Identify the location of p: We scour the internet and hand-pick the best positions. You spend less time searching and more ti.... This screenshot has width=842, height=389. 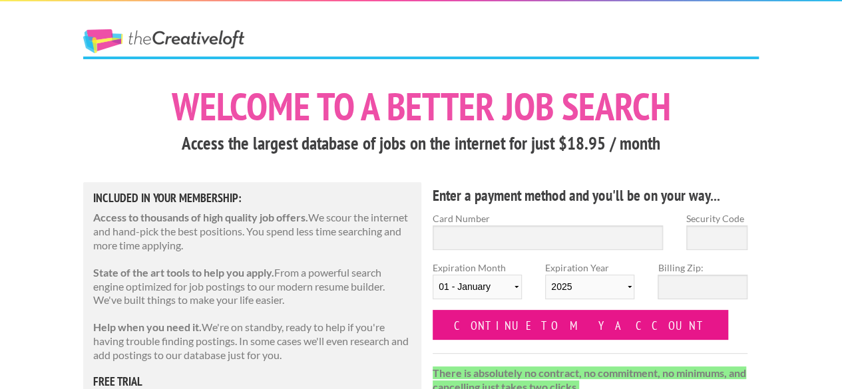
(252, 232).